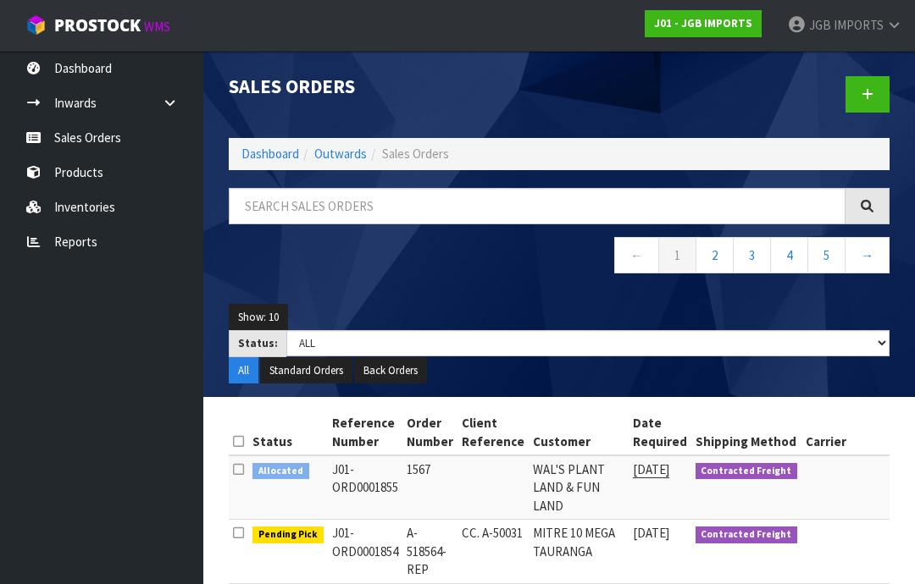  Describe the element at coordinates (493, 433) in the screenshot. I see `th: Client Reference` at that location.